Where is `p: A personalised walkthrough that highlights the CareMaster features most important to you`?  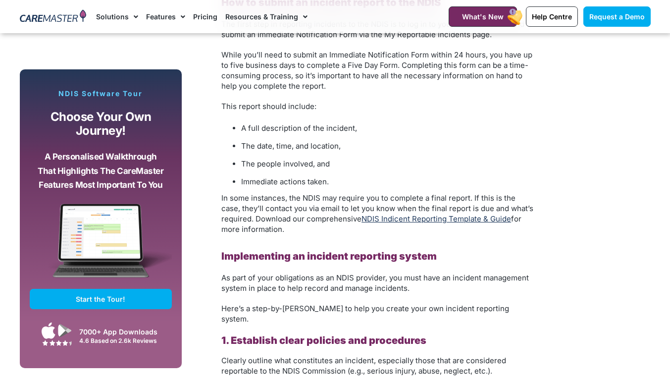 p: A personalised walkthrough that highlights the CareMaster features most important to you is located at coordinates (101, 171).